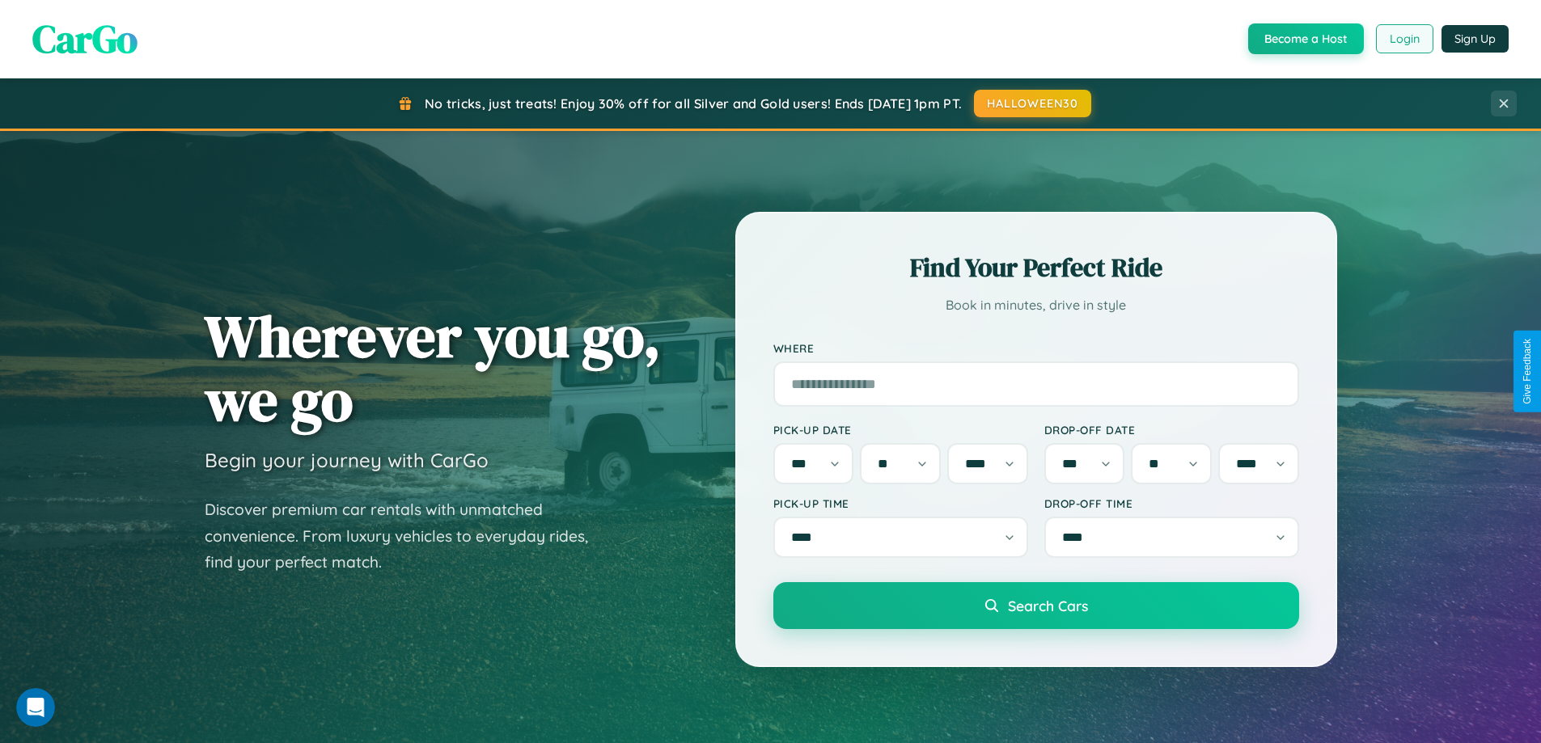 Image resolution: width=1541 pixels, height=743 pixels. I want to click on label: Where, so click(1036, 348).